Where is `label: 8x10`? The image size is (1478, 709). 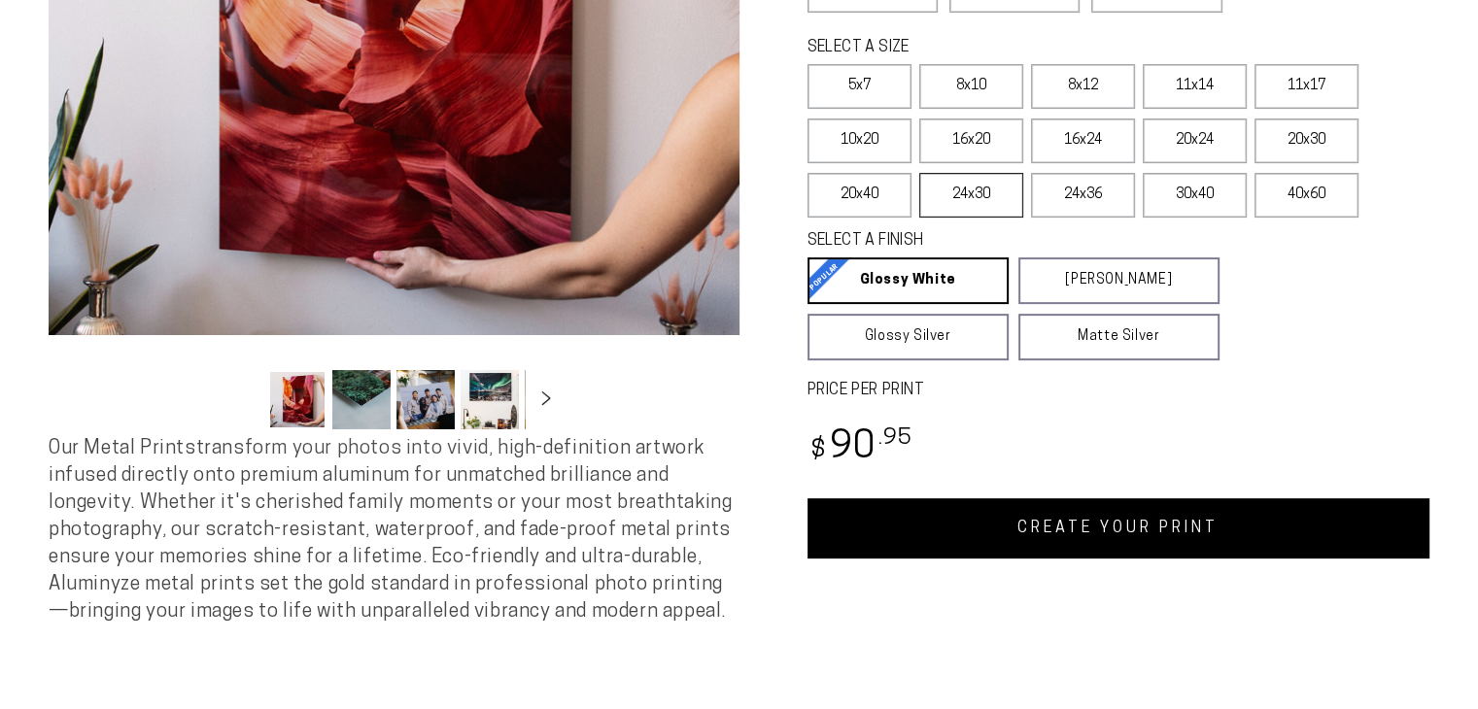
label: 8x10 is located at coordinates (971, 86).